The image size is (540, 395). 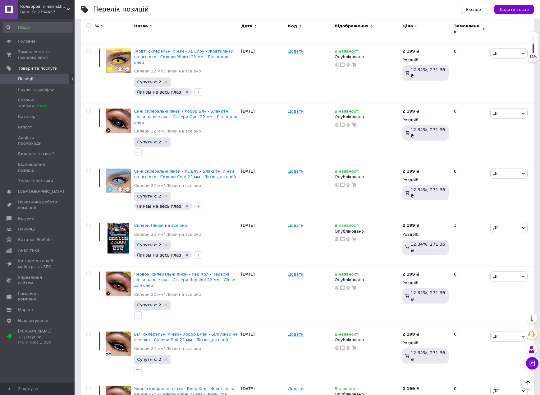 I want to click on span: Налаштування, so click(x=34, y=320).